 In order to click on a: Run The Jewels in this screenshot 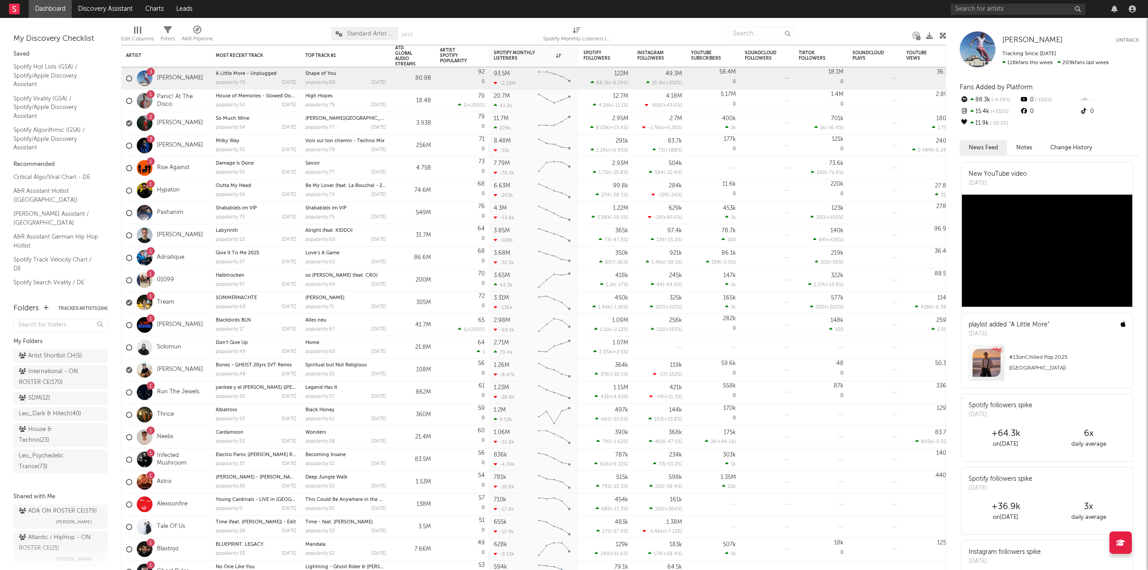, I will do `click(178, 392)`.